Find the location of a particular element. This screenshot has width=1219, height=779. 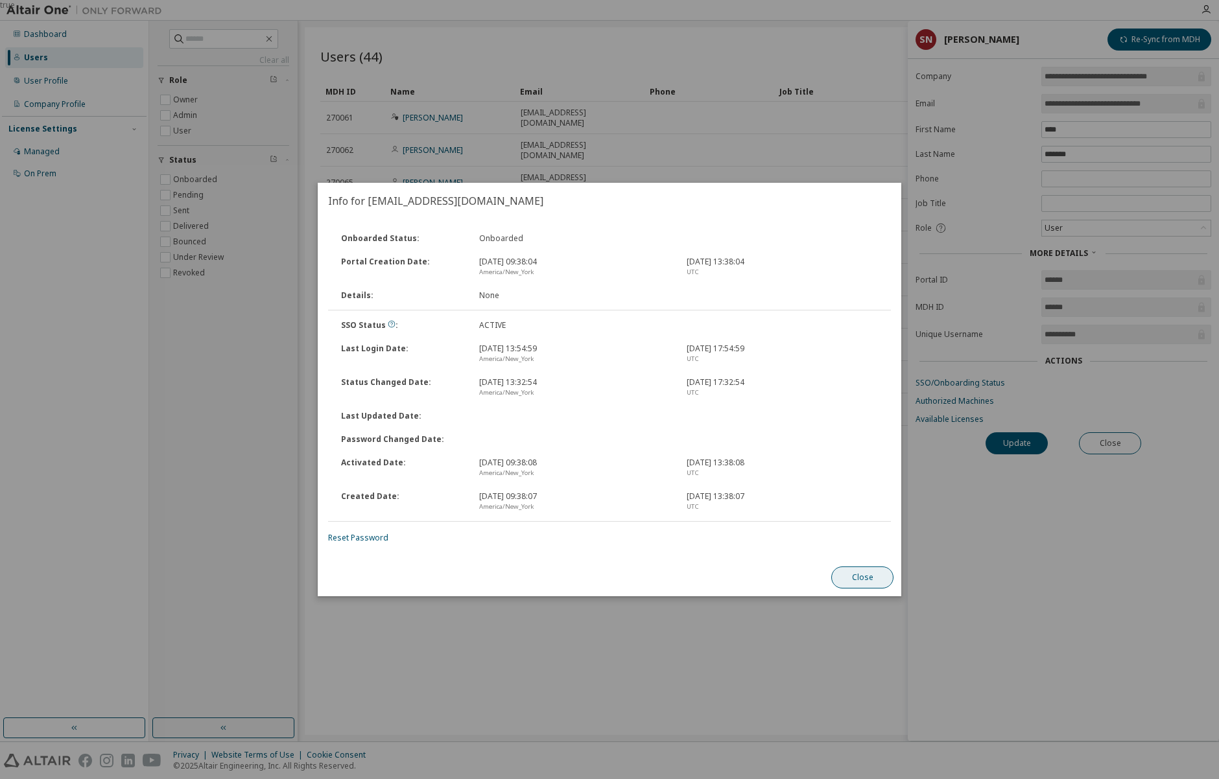

div: Details : is located at coordinates (402, 296).